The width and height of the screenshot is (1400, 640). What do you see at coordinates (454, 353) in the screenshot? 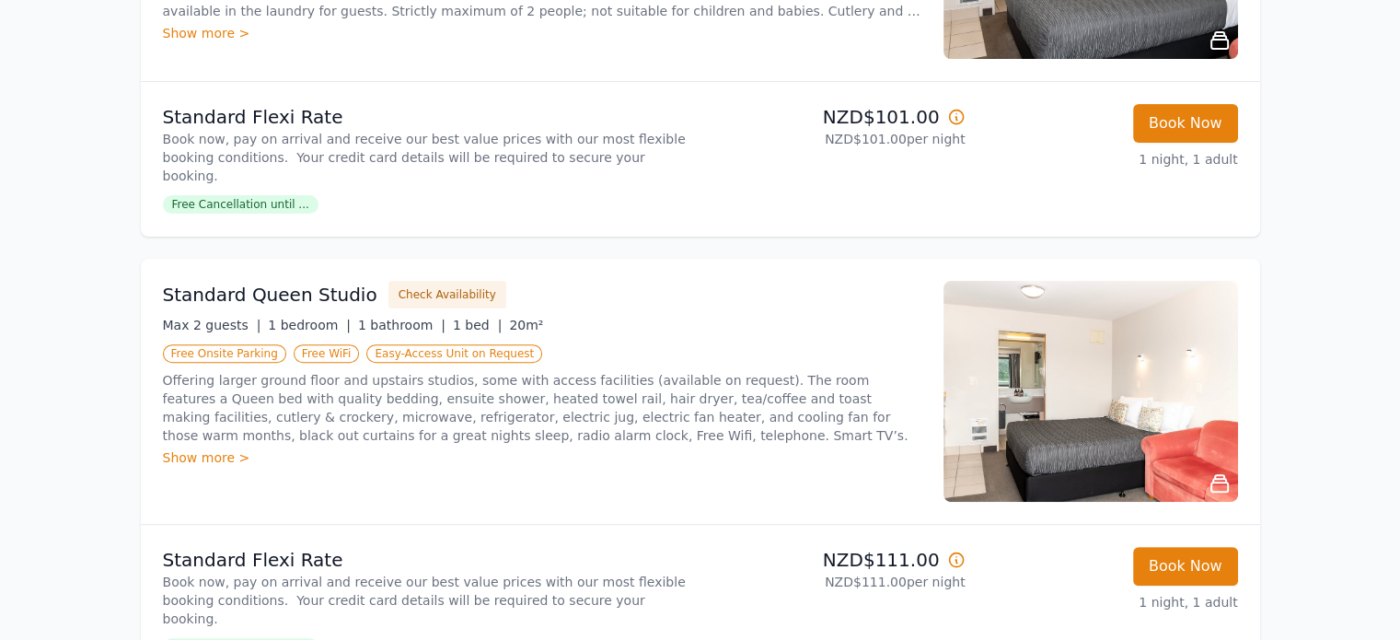
I see `span: Easy-Access Unit on Request` at bounding box center [454, 353].